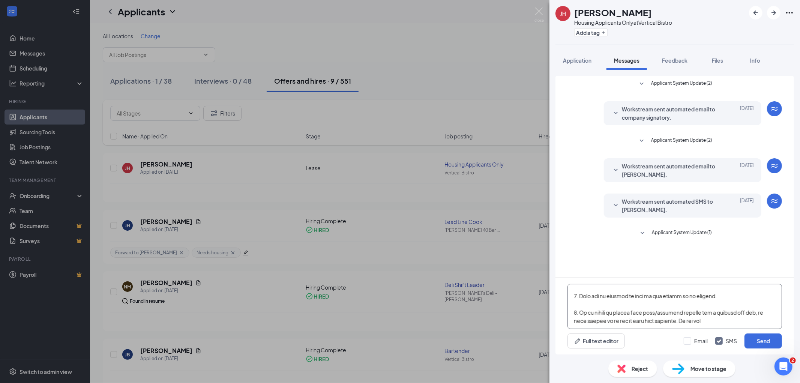  What do you see at coordinates (755, 60) in the screenshot?
I see `span: Info` at bounding box center [755, 60].